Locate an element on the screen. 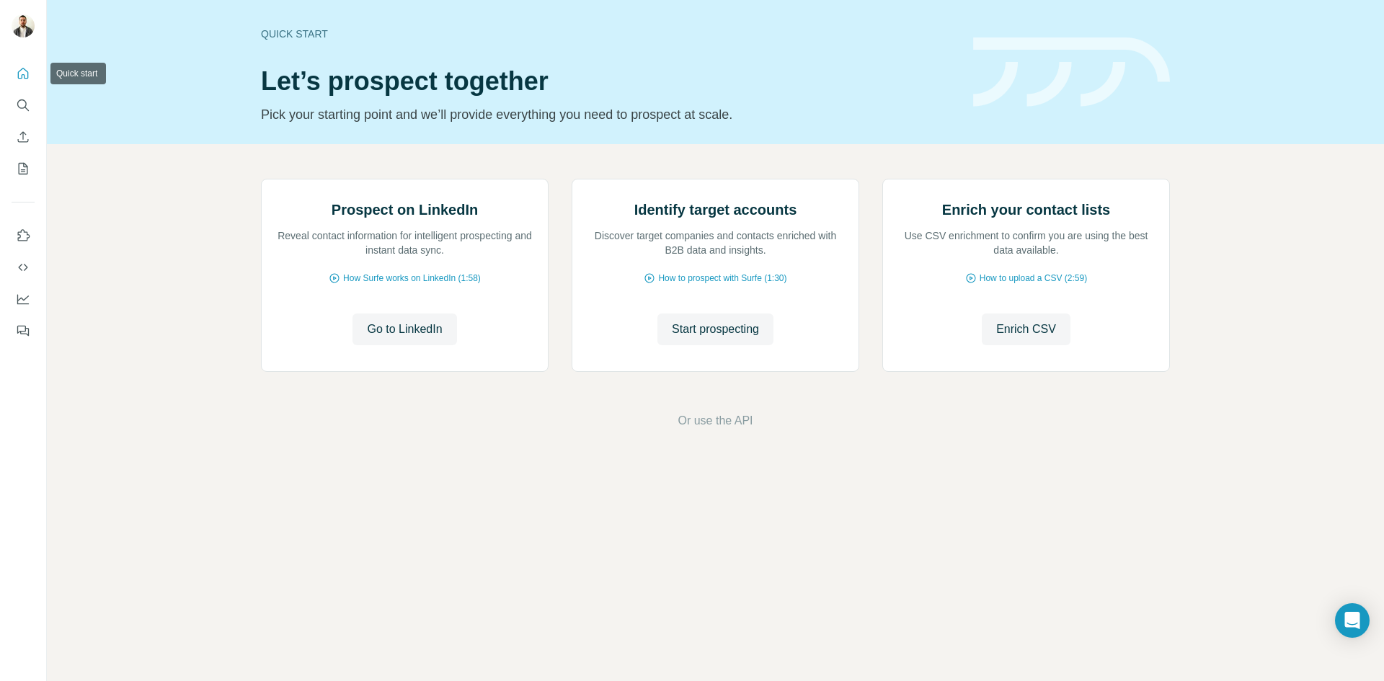 The image size is (1384, 681). div: Quick start is located at coordinates (609, 34).